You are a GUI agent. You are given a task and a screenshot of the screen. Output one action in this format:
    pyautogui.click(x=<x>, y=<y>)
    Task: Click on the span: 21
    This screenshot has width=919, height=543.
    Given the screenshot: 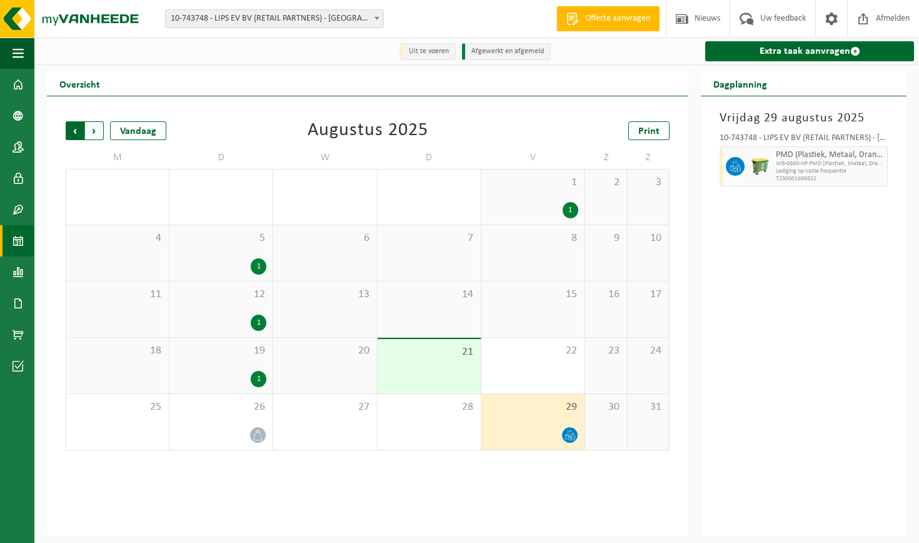 What is the action you would take?
    pyautogui.click(x=429, y=352)
    